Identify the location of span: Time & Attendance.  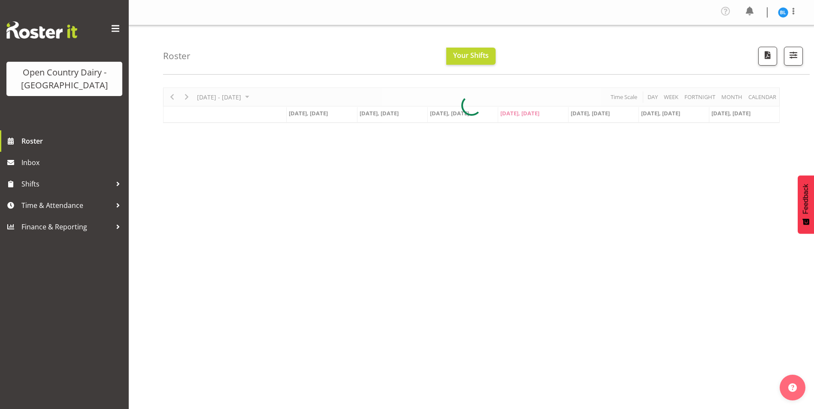
(67, 206).